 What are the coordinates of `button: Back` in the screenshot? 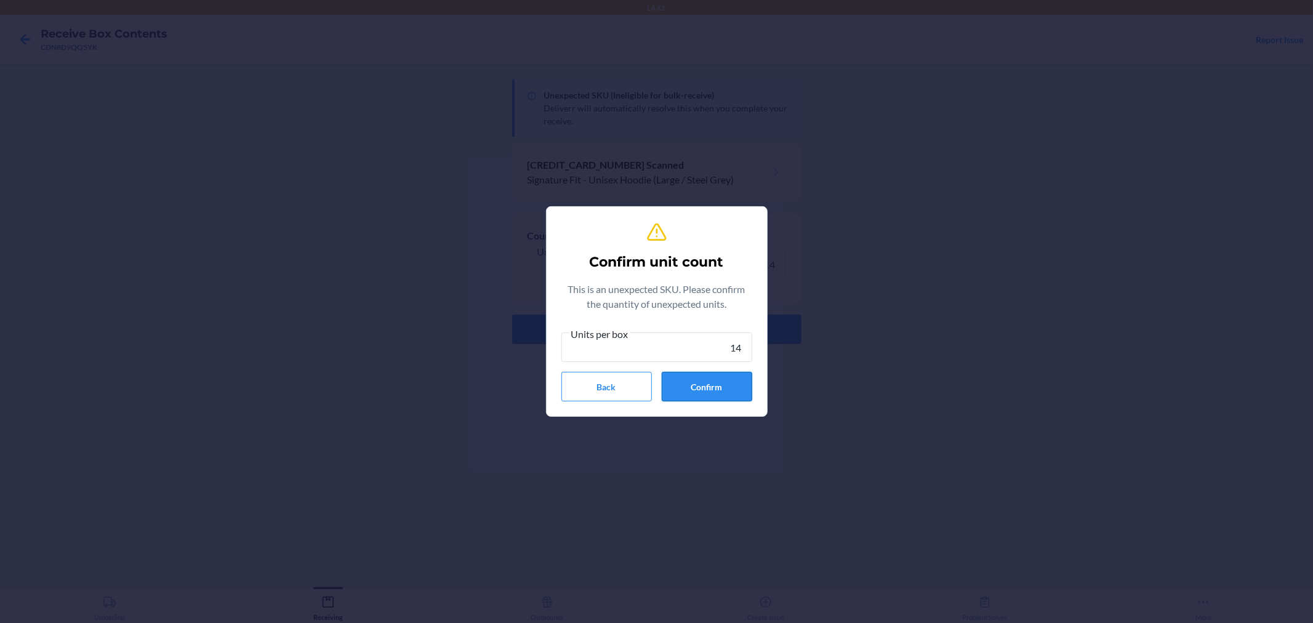 It's located at (607, 387).